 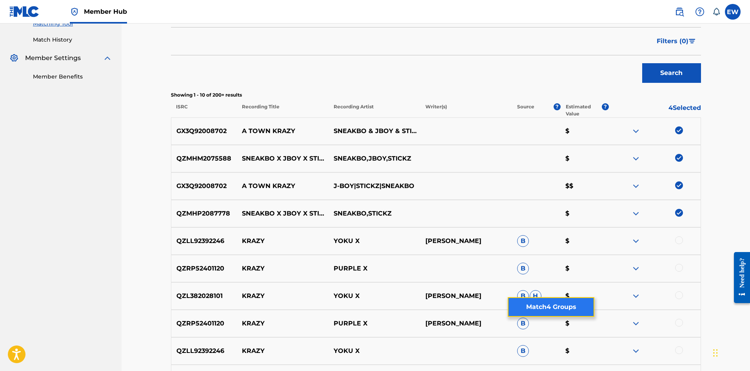 I want to click on a: Matching Tool, so click(x=73, y=24).